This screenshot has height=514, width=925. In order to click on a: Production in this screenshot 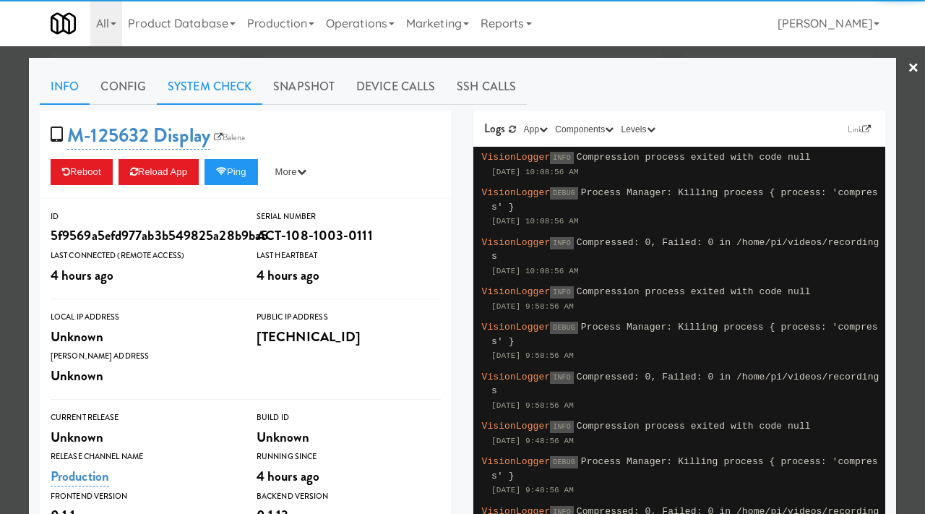, I will do `click(80, 476)`.